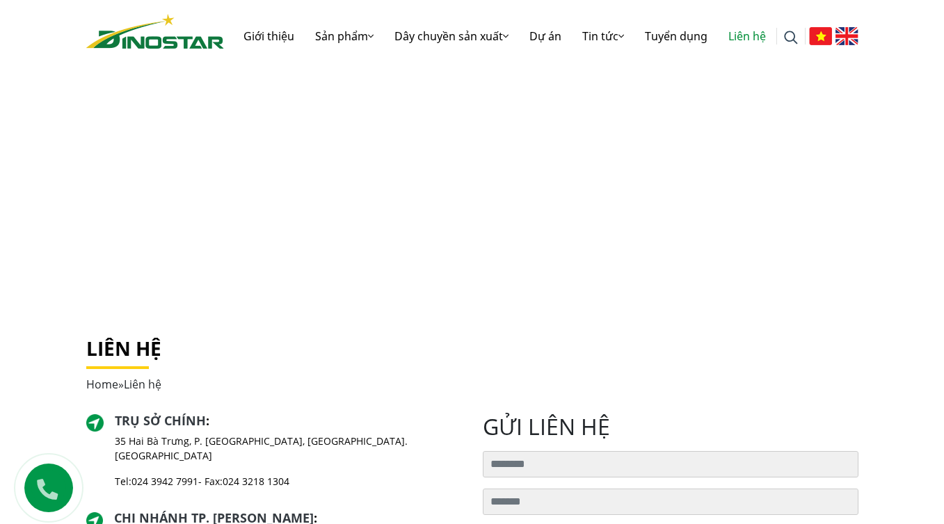  I want to click on a: Home, so click(102, 385).